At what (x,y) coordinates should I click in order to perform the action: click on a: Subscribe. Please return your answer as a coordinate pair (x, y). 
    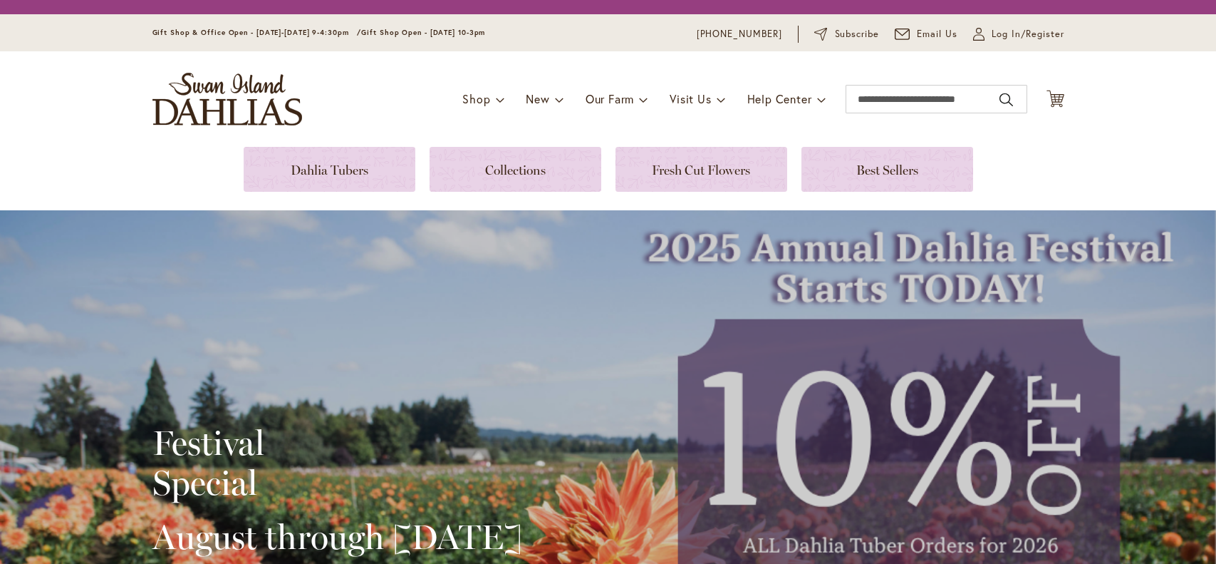
    Looking at the image, I should click on (846, 34).